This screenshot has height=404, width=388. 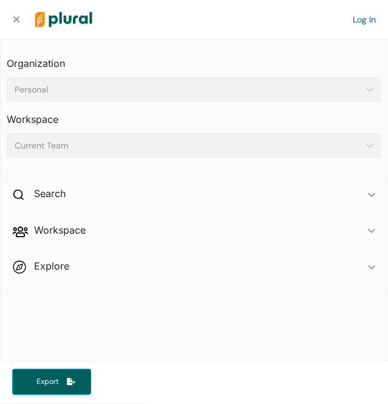 What do you see at coordinates (188, 89) in the screenshot?
I see `div: Personal` at bounding box center [188, 89].